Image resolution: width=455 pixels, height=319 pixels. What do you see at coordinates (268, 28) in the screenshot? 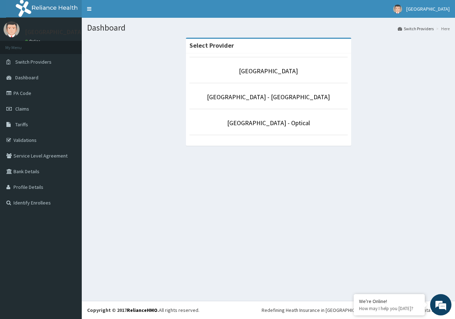
I see `h1: Dashboard` at bounding box center [268, 28].